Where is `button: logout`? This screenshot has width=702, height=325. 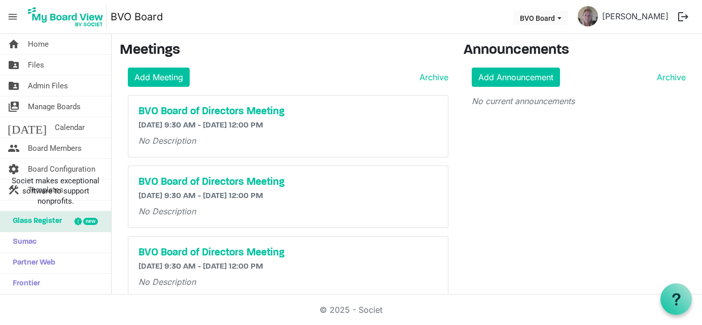
button: logout is located at coordinates (684, 17).